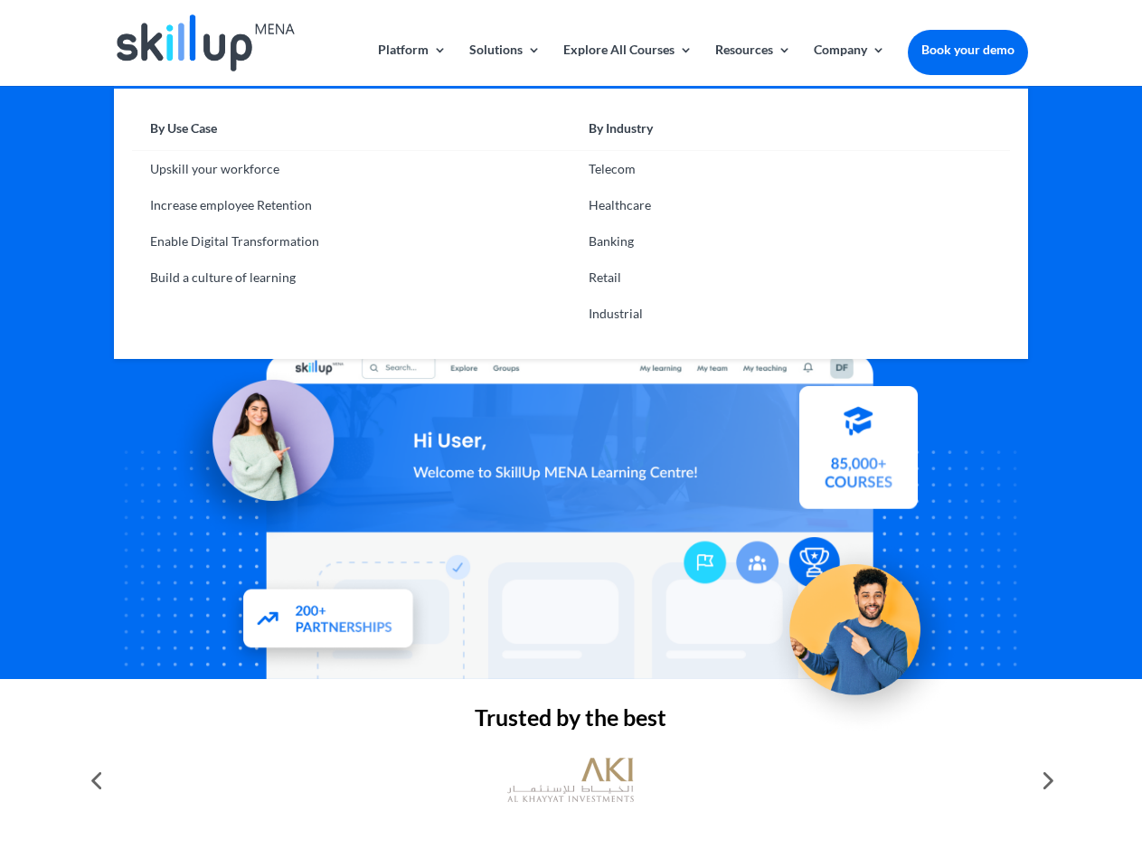 The image size is (1142, 868). I want to click on a: Resources, so click(753, 64).